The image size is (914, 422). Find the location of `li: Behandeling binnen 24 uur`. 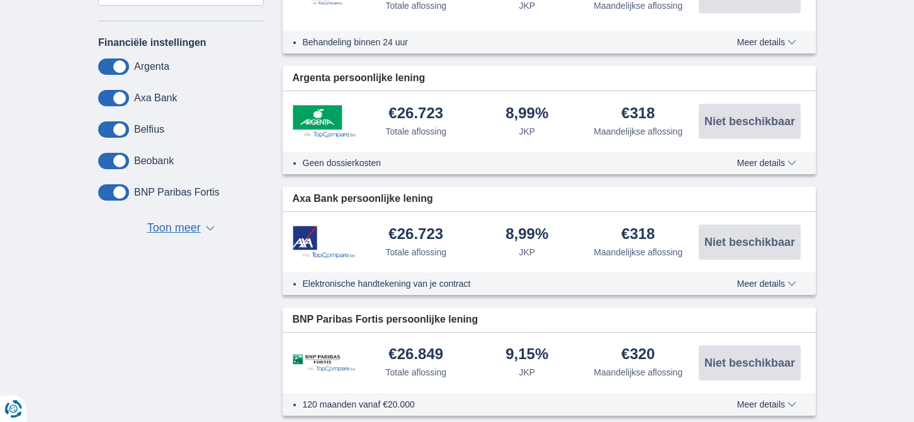

li: Behandeling binnen 24 uur is located at coordinates (497, 42).